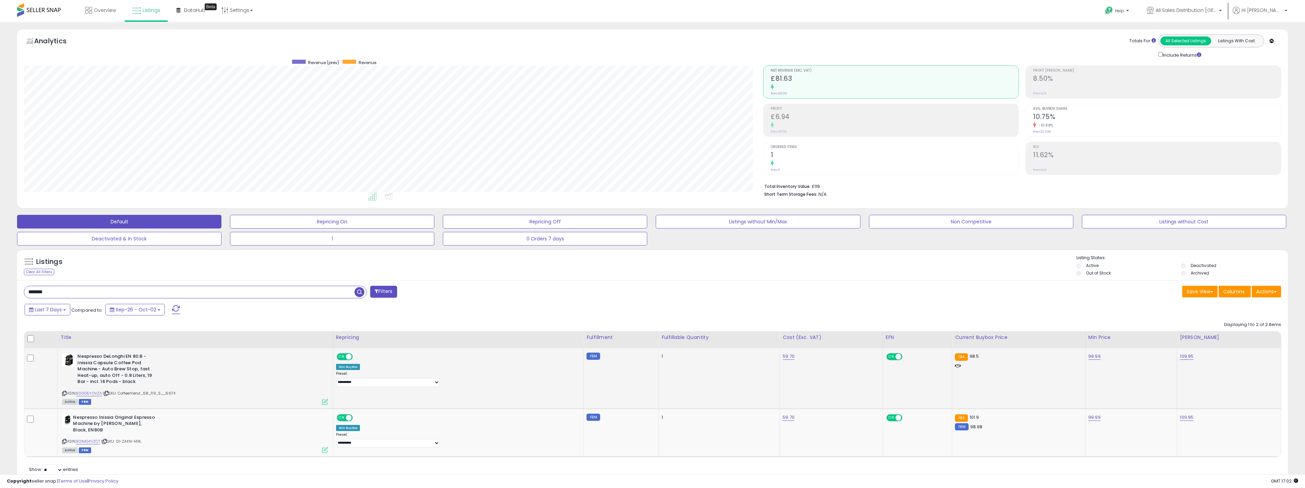  Describe the element at coordinates (384, 292) in the screenshot. I see `button: Filters` at that location.